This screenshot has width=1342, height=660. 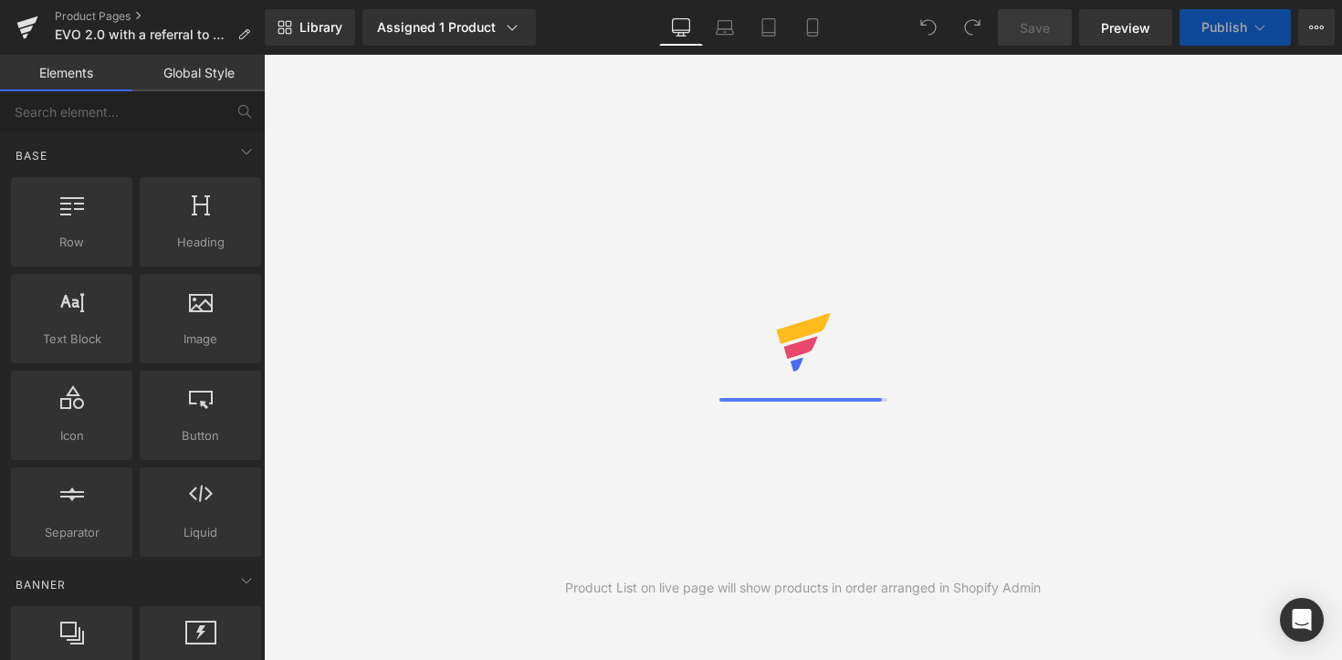 I want to click on a: Preview, so click(x=1125, y=27).